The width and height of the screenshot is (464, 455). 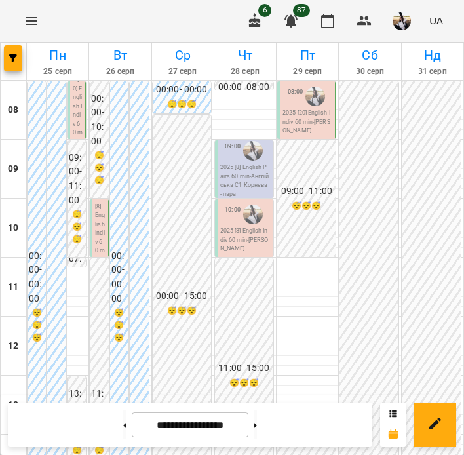 What do you see at coordinates (370, 71) in the screenshot?
I see `h6: 30 серп` at bounding box center [370, 71].